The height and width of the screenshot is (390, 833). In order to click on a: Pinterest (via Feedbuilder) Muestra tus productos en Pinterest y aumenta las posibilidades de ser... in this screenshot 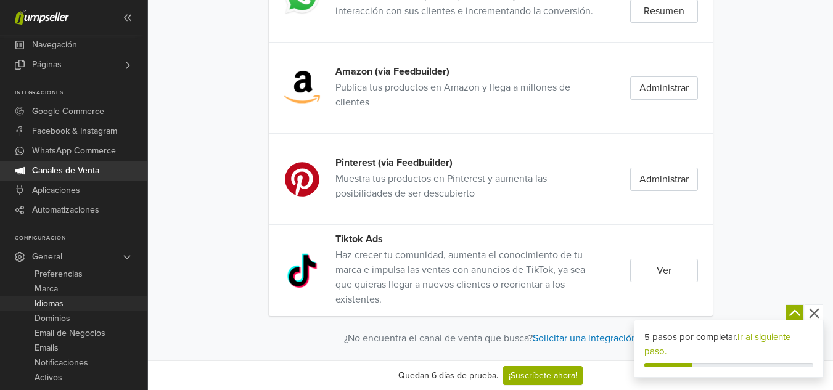, I will do `click(465, 179)`.